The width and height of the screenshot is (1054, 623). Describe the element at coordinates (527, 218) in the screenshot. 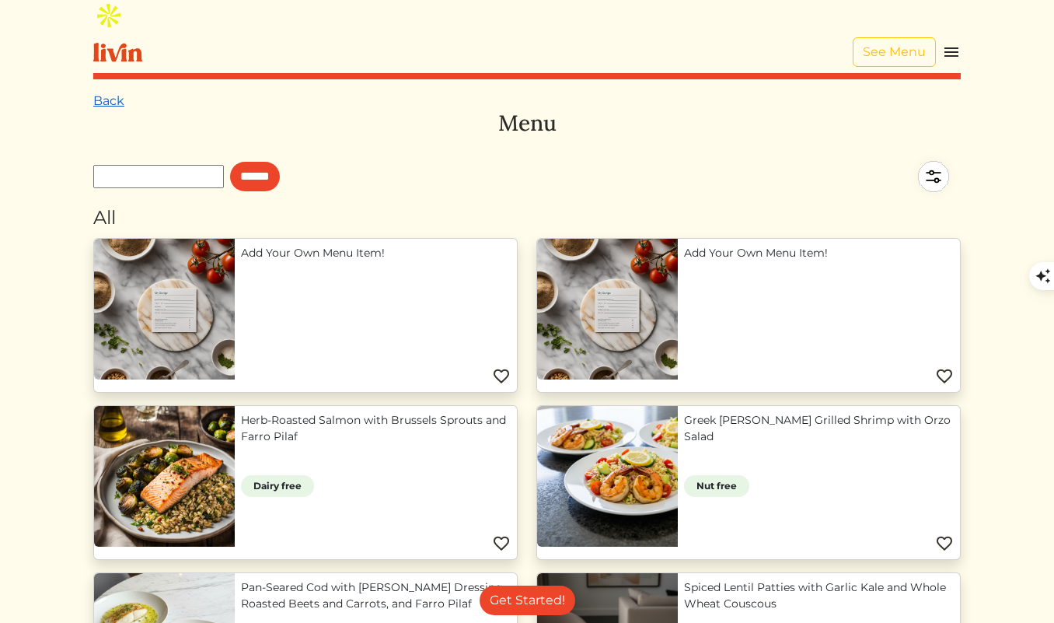

I see `div: All` at that location.